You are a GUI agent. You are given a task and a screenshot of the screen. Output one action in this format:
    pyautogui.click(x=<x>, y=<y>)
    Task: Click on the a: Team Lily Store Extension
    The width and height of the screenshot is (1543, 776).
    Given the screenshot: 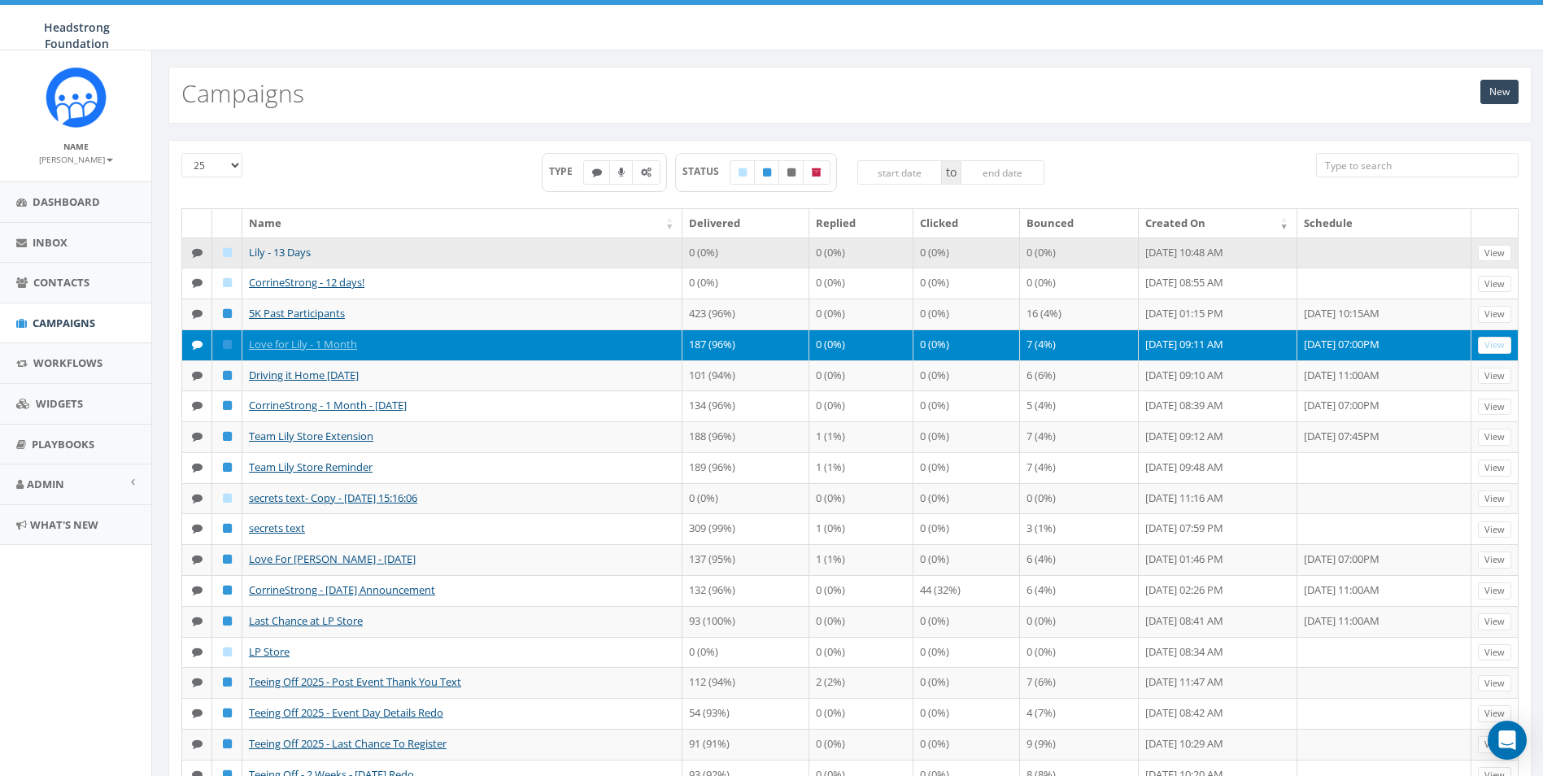 What is the action you would take?
    pyautogui.click(x=311, y=436)
    